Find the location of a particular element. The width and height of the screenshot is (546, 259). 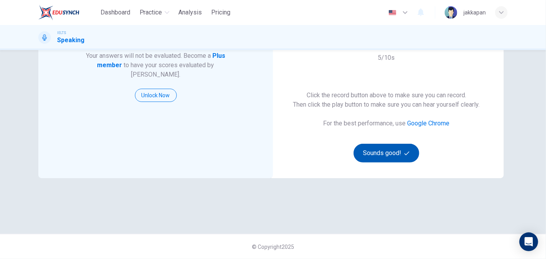

button: Pricing is located at coordinates (221, 13).